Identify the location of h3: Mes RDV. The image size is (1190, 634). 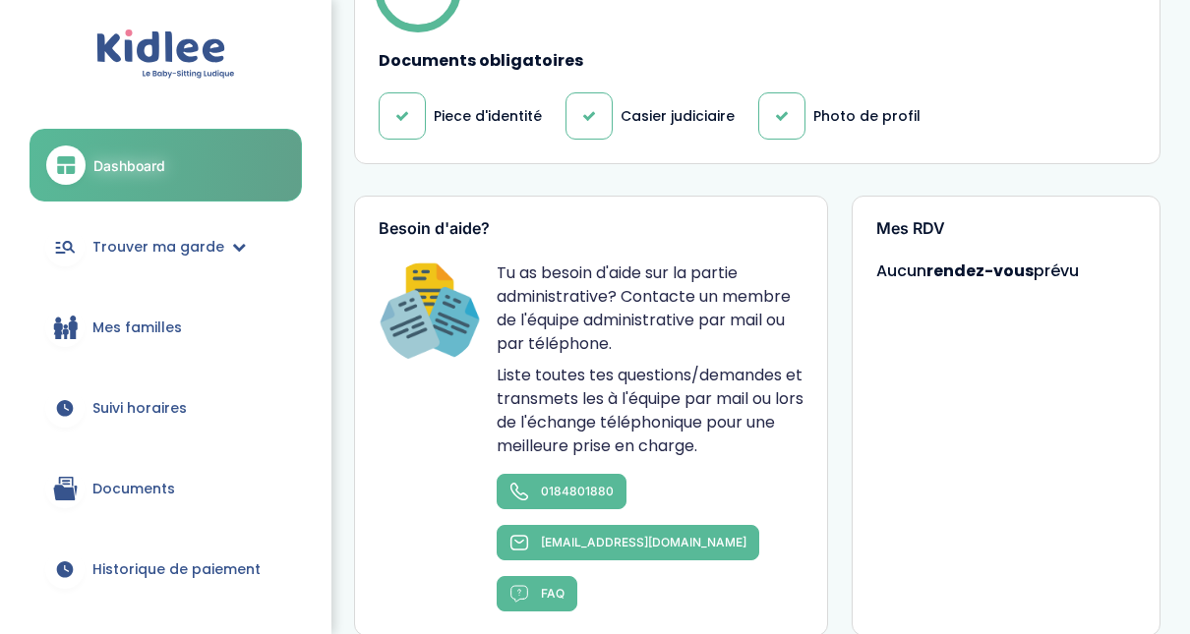
(1006, 229).